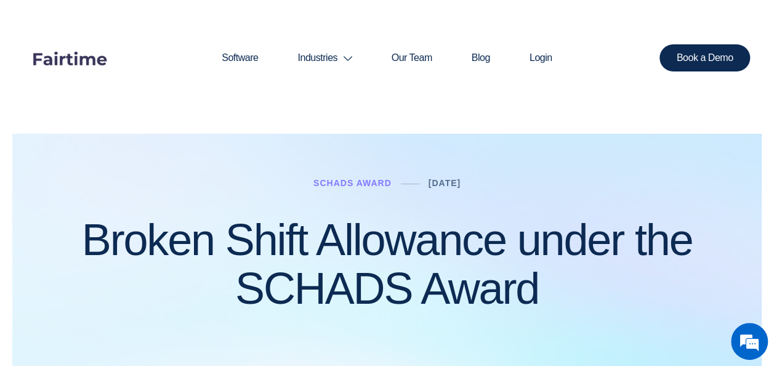  Describe the element at coordinates (217, 21) in the screenshot. I see `div: Minimize live chat window` at that location.